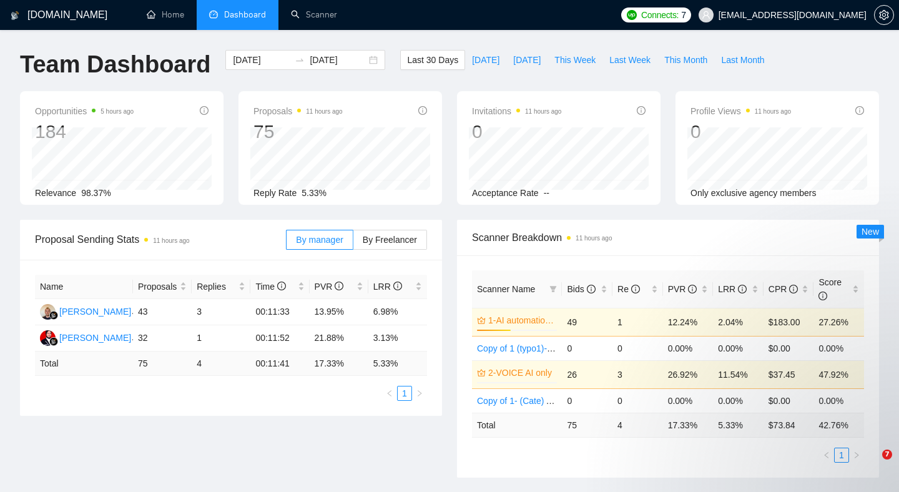 This screenshot has height=492, width=899. What do you see at coordinates (280, 364) in the screenshot?
I see `td: 00:11:41` at bounding box center [280, 364].